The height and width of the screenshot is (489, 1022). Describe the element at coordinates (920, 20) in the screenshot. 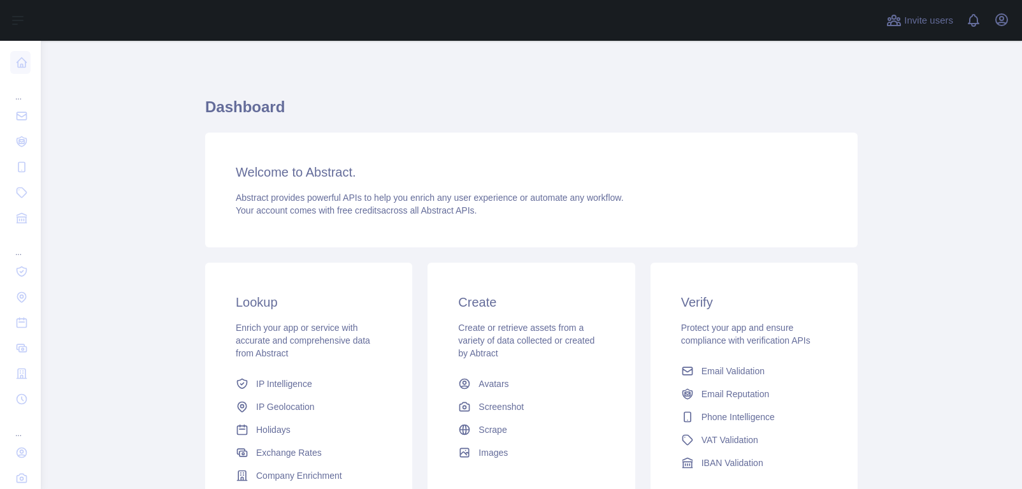

I see `button: Invite users` at that location.